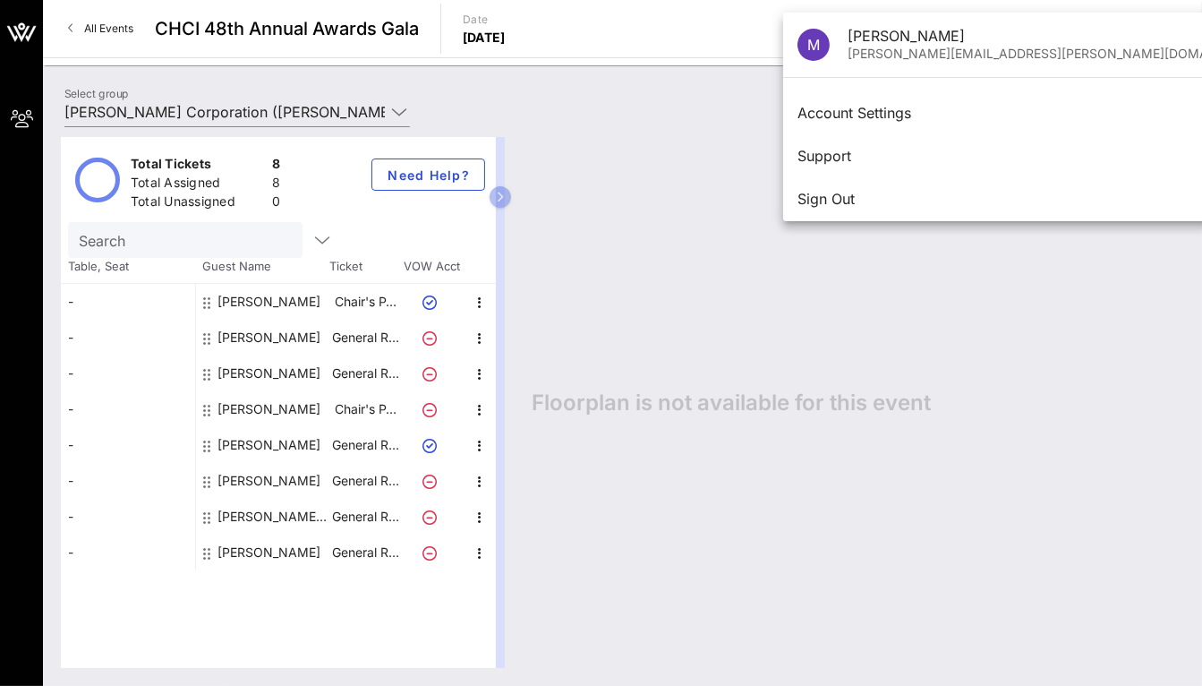 This screenshot has height=686, width=1202. What do you see at coordinates (262, 267) in the screenshot?
I see `span: Guest Name` at bounding box center [262, 267].